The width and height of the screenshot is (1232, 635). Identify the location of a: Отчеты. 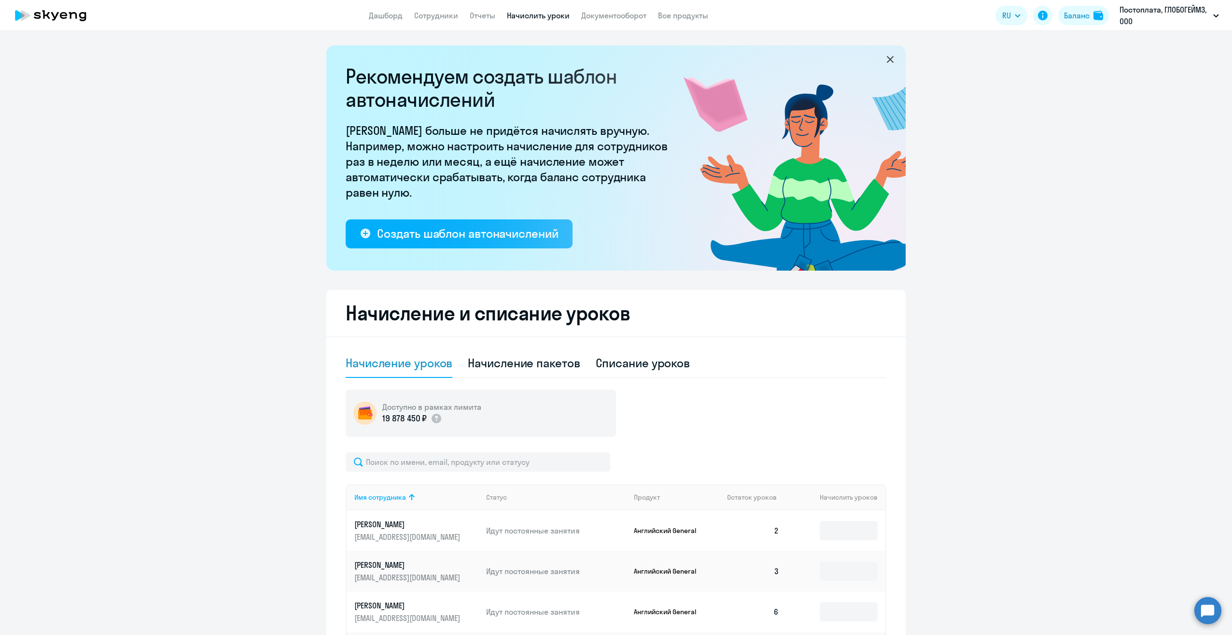
(482, 15).